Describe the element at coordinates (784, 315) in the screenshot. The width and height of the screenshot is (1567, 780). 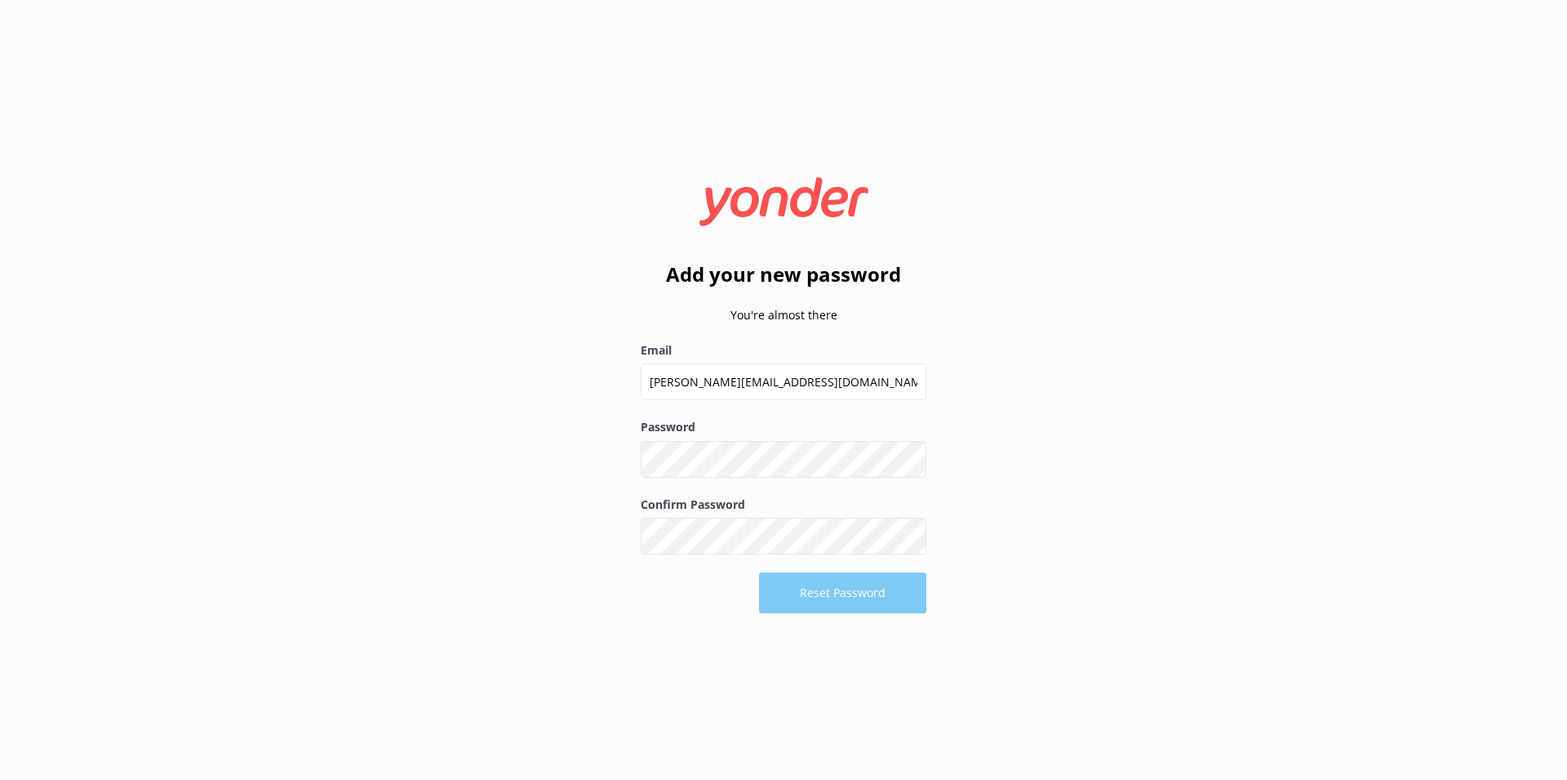
I see `p: You're almost there` at that location.